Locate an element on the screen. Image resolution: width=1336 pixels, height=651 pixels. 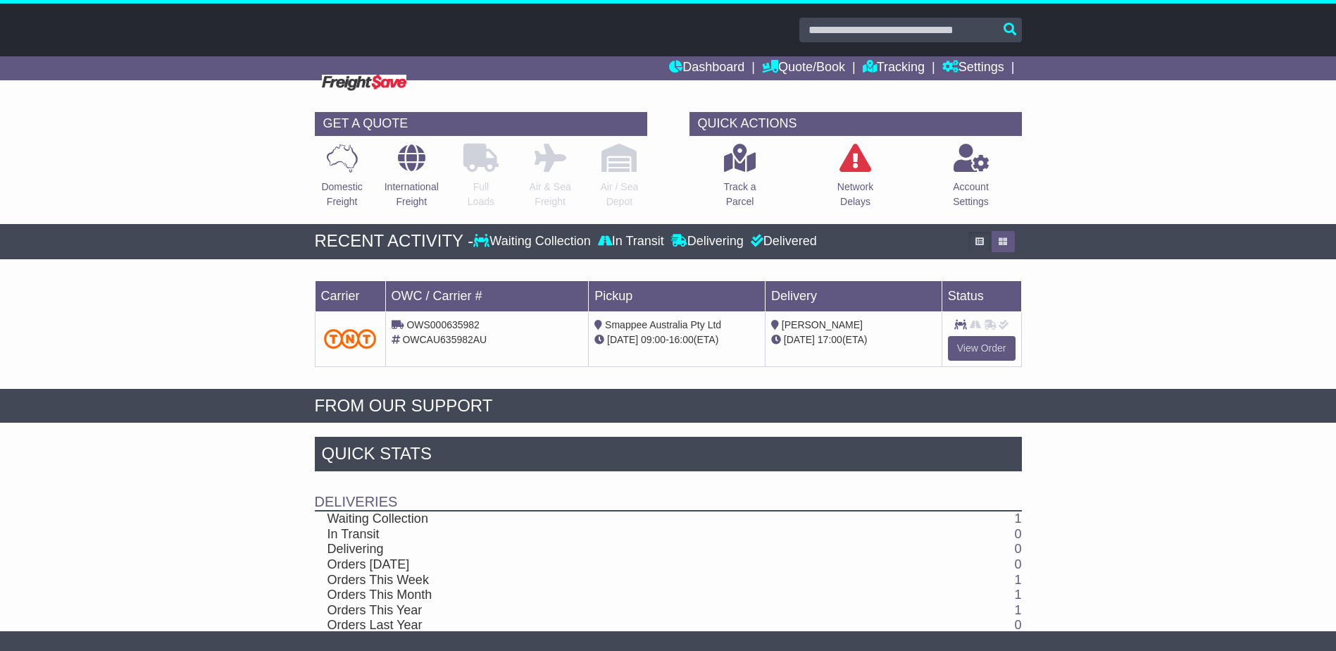
div: GET A QUOTE is located at coordinates (481, 124).